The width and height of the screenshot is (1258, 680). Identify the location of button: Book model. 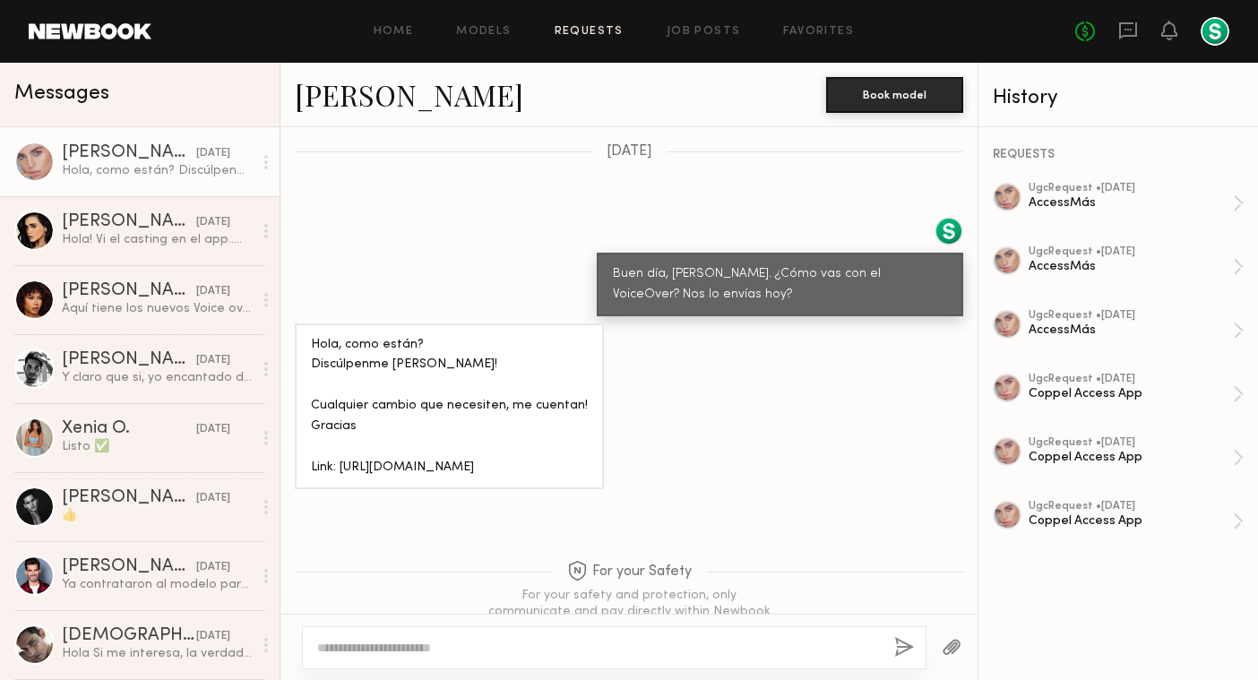
(894, 95).